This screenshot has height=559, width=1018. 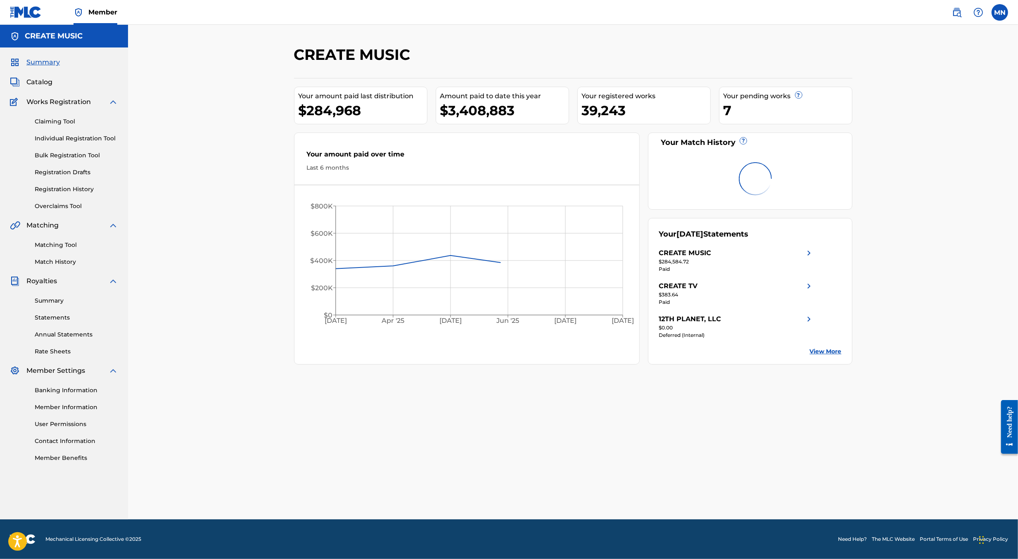 What do you see at coordinates (853, 539) in the screenshot?
I see `a: Need Help?` at bounding box center [853, 539].